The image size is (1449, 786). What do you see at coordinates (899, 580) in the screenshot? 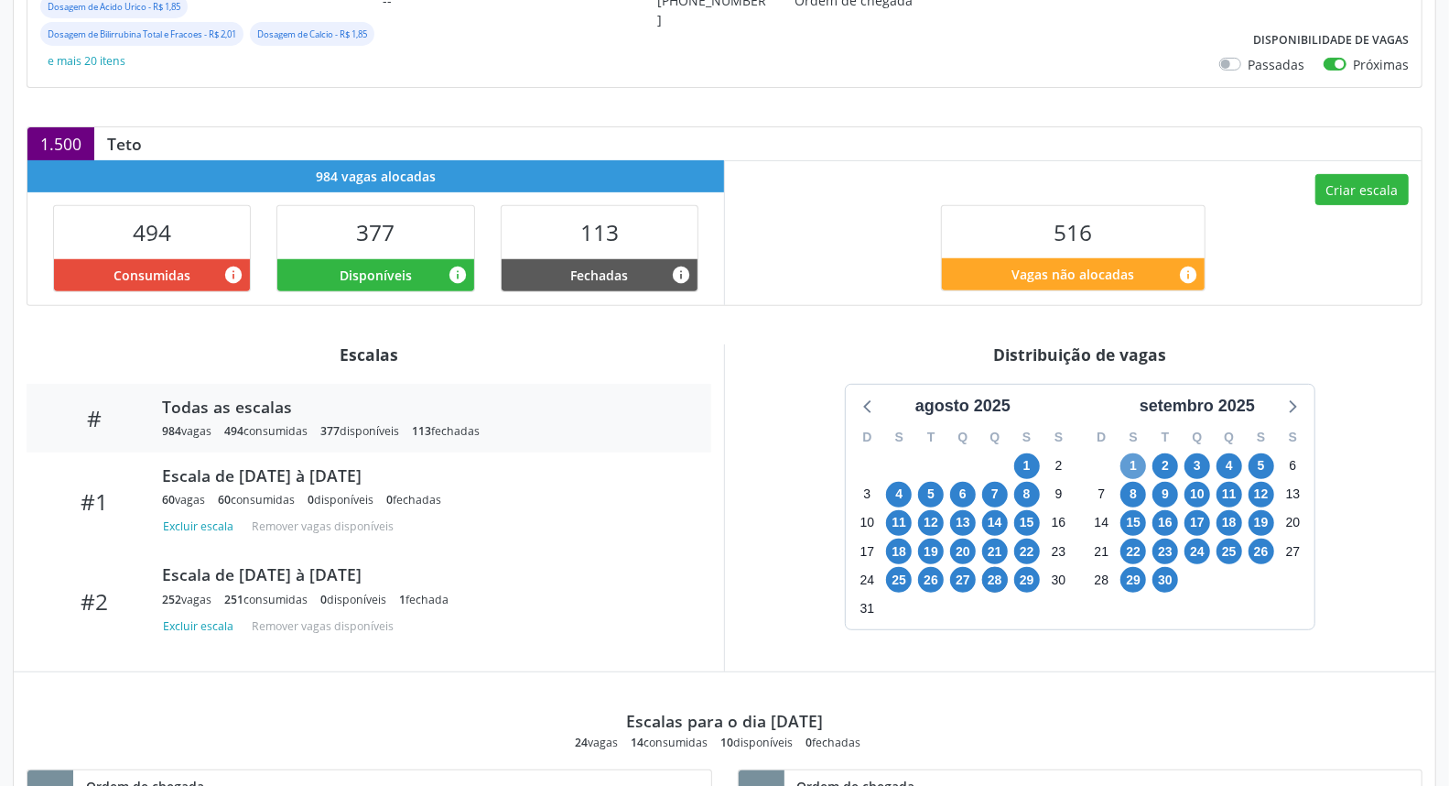
I see `span: segunda-feira, 25 de agosto de 2025` at bounding box center [899, 580].